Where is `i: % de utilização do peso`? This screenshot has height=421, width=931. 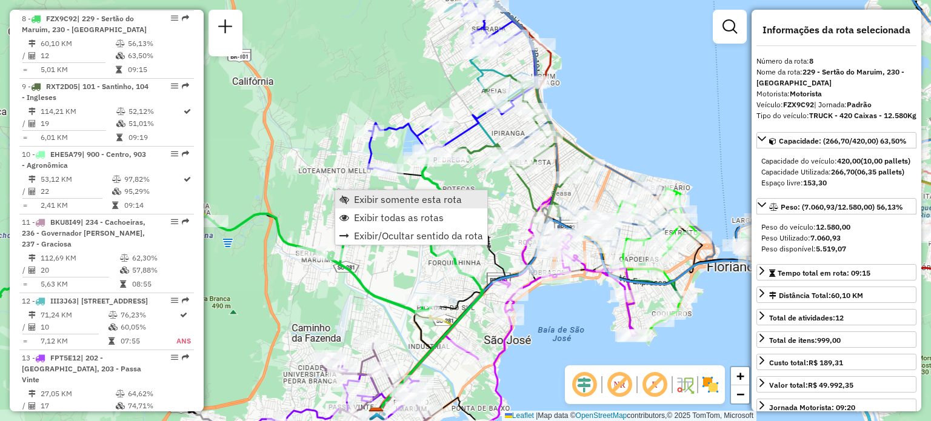 i: % de utilização do peso is located at coordinates (120, 394).